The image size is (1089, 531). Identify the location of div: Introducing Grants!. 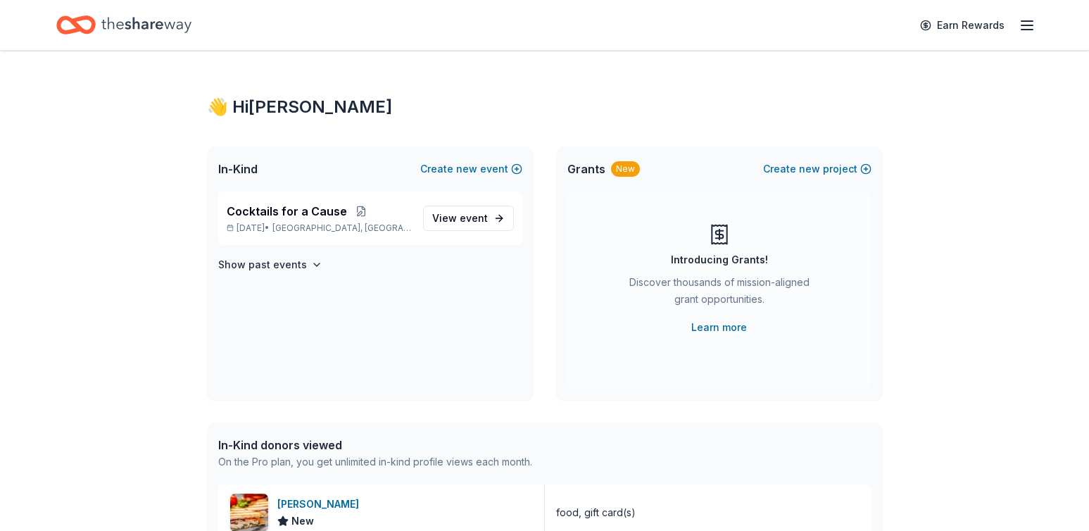
(719, 260).